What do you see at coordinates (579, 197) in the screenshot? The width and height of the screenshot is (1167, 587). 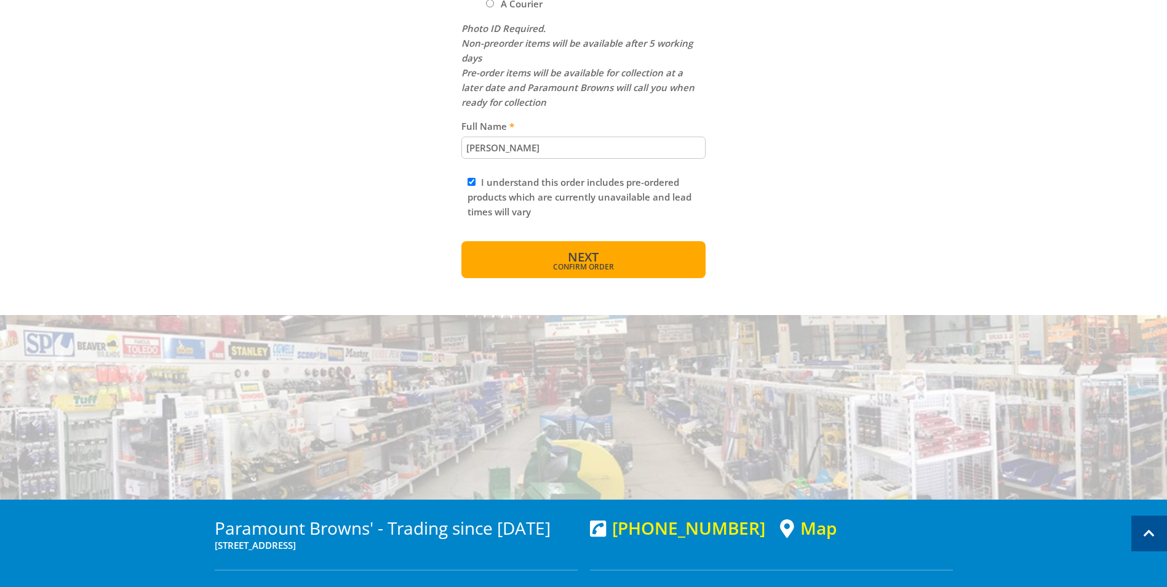 I see `label: I understand this order includes pre-ordered products which are currently unavailable and lead ti...` at bounding box center [579, 197].